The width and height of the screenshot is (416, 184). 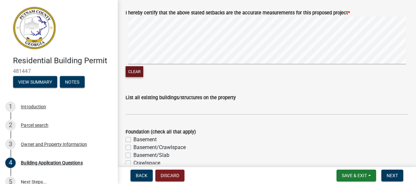 I want to click on label: Crawlspace, so click(x=147, y=163).